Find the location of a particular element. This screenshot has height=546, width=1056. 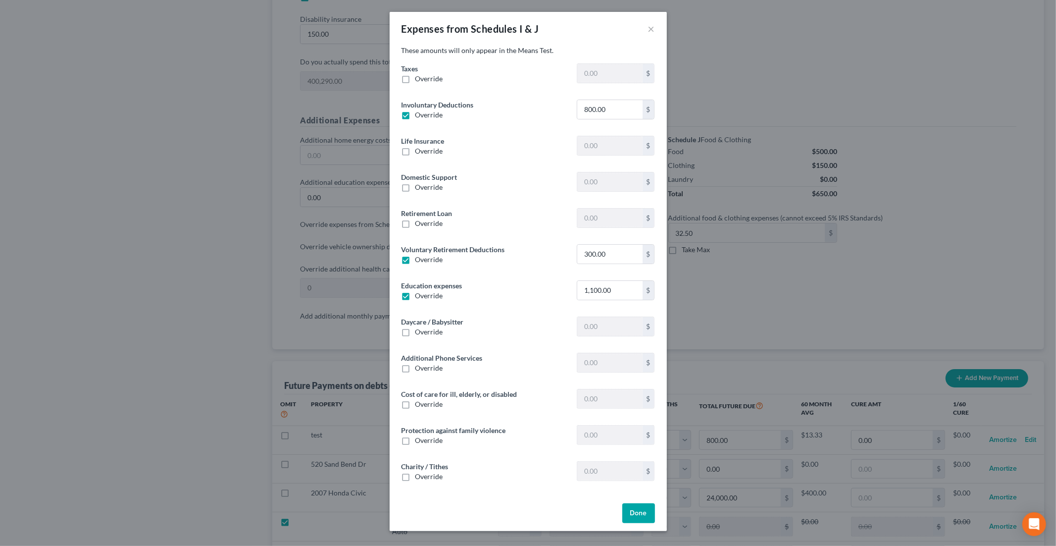

label: Involuntary Deductions is located at coordinates (438, 104).